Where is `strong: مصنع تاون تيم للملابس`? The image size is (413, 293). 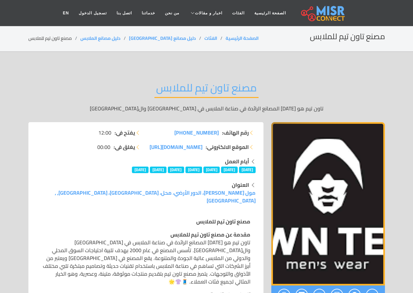
strong: مصنع تاون تيم للملابس is located at coordinates (223, 221).